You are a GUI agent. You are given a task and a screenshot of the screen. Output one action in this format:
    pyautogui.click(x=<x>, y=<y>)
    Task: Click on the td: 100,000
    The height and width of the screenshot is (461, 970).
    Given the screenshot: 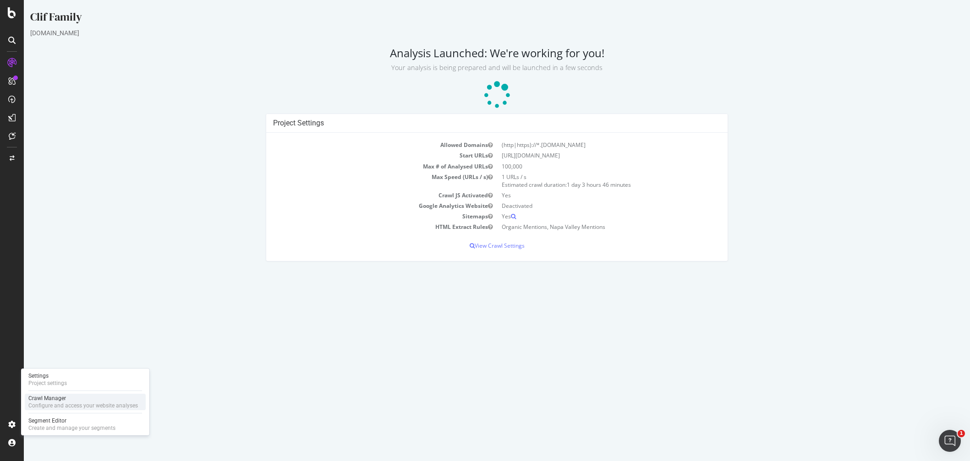 What is the action you would take?
    pyautogui.click(x=585, y=166)
    